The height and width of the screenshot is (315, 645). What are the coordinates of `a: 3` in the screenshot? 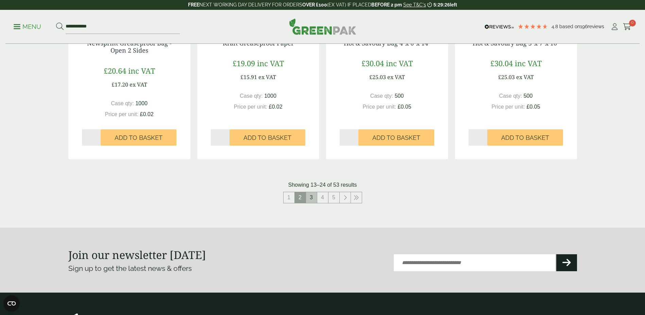 It's located at (311, 198).